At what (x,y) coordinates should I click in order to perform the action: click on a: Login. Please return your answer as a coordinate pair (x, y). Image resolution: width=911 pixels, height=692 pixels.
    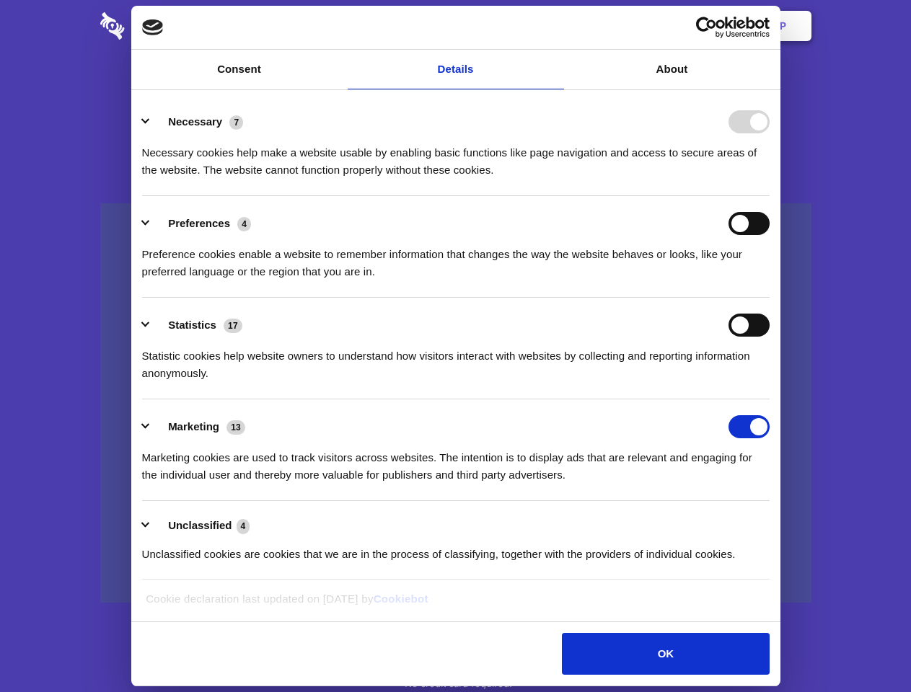
    Looking at the image, I should click on (685, 26).